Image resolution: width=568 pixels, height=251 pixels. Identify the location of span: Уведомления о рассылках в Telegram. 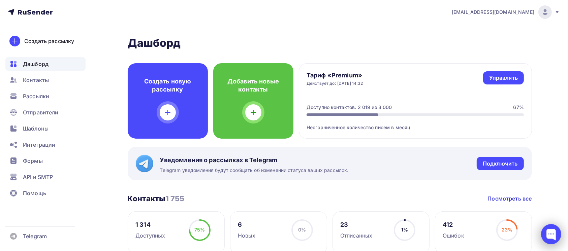
(254, 160).